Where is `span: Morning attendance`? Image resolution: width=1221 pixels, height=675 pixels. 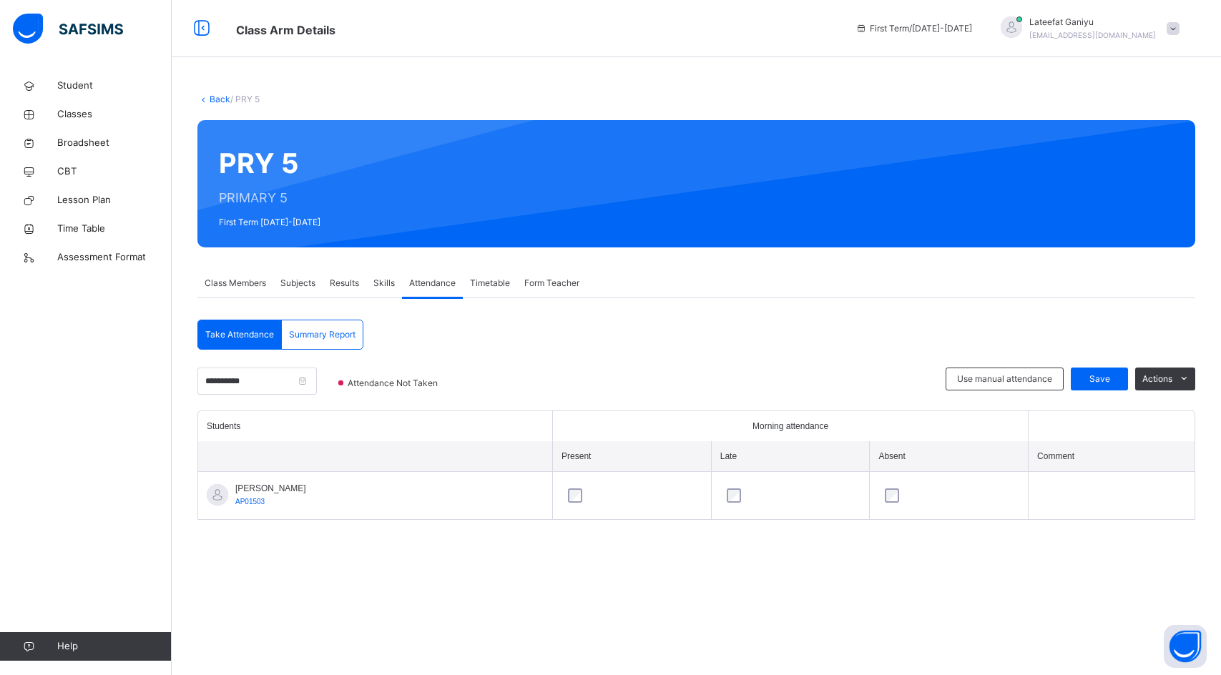 span: Morning attendance is located at coordinates (791, 426).